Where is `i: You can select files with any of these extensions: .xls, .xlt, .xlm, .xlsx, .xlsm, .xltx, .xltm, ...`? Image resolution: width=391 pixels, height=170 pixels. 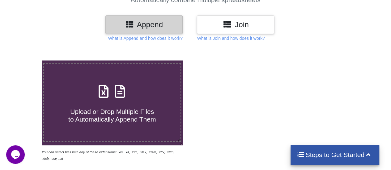 i: You can select files with any of these extensions: .xls, .xlt, .xlm, .xlsx, .xlsm, .xltx, .xltm, ... is located at coordinates (108, 155).